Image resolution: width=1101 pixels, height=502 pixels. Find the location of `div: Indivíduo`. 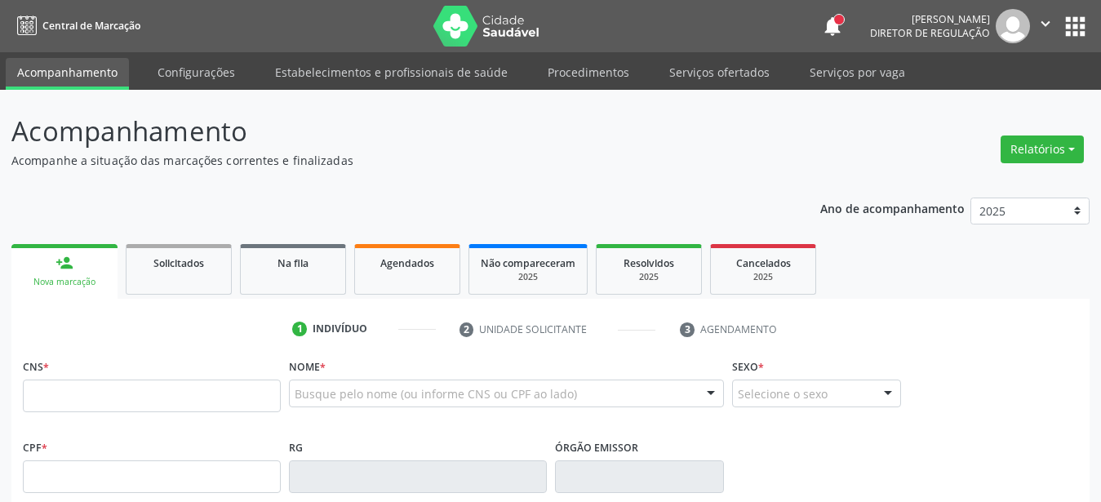

div: Indivíduo is located at coordinates (340, 329).